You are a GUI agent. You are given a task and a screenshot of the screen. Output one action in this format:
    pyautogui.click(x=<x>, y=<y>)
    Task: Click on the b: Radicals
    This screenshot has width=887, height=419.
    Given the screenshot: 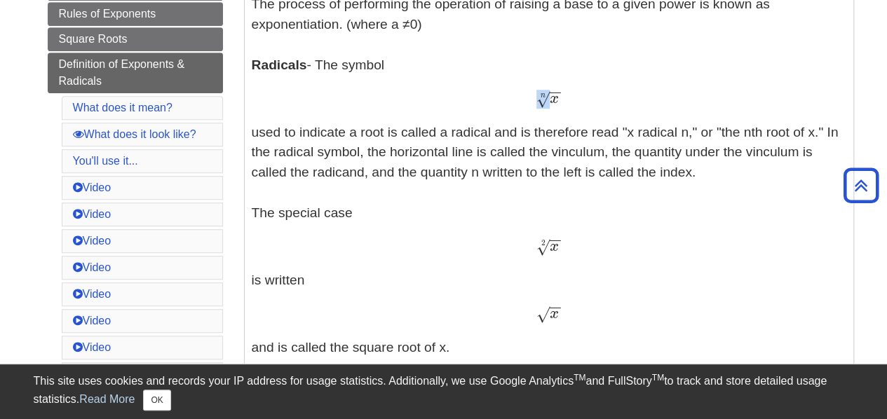 What is the action you would take?
    pyautogui.click(x=279, y=64)
    